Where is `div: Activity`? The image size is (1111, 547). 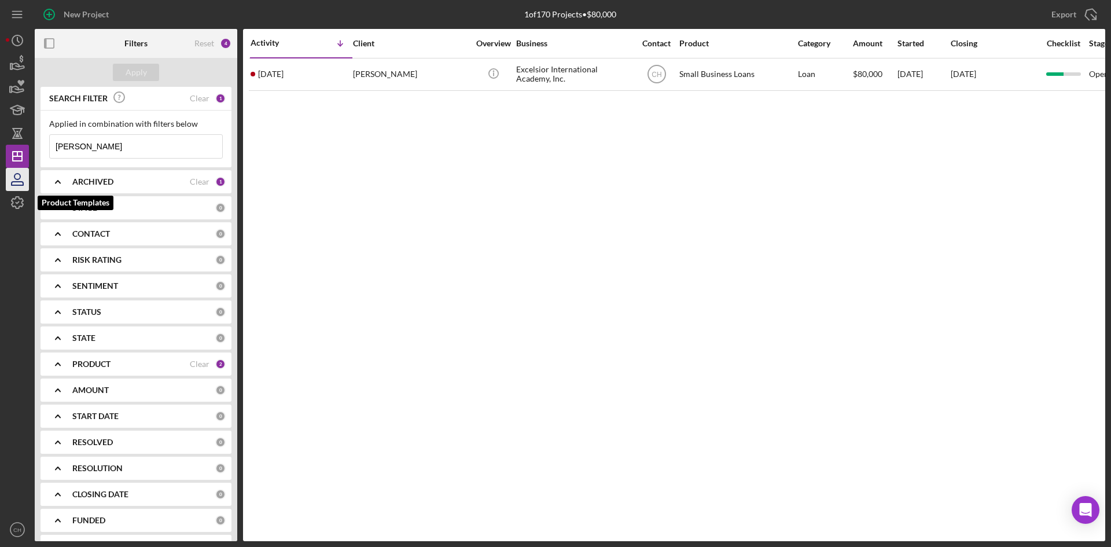 div: Activity is located at coordinates (276, 43).